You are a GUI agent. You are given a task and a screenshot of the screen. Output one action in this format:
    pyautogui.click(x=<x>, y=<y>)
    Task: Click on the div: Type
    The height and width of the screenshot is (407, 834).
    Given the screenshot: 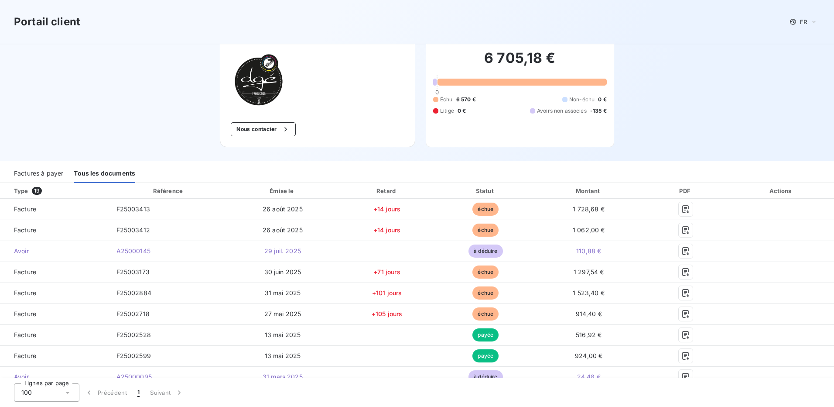 What is the action you would take?
    pyautogui.click(x=58, y=191)
    